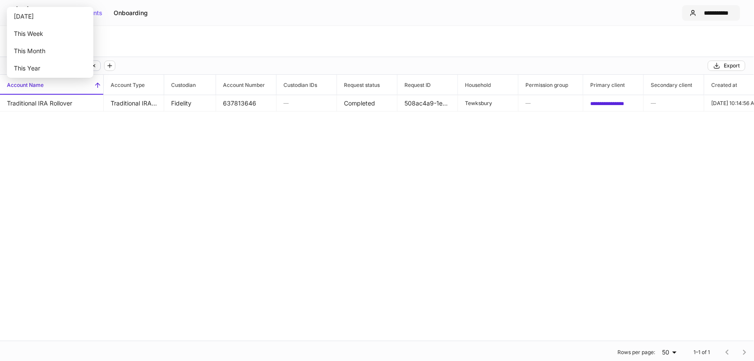  What do you see at coordinates (297, 85) in the screenshot?
I see `h6: Custodian IDs` at bounding box center [297, 85].